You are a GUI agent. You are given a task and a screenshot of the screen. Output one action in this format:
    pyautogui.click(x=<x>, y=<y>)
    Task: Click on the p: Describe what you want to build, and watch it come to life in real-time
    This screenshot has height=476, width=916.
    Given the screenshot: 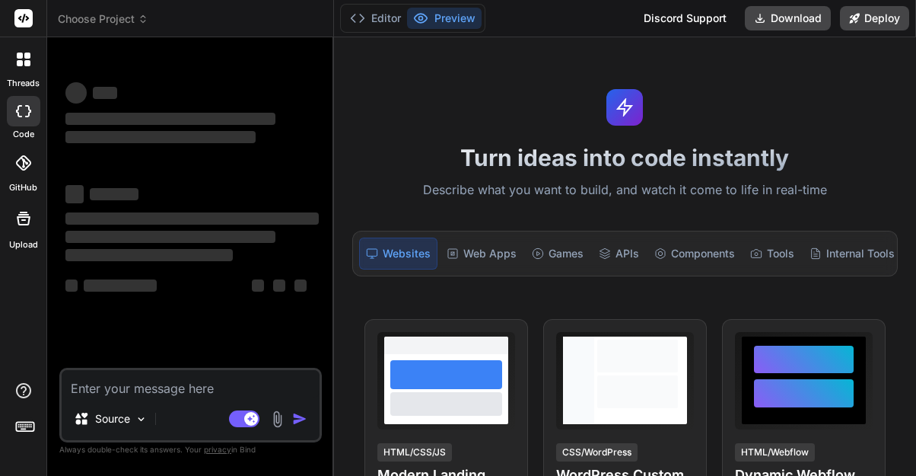 What is the action you would take?
    pyautogui.click(x=625, y=190)
    